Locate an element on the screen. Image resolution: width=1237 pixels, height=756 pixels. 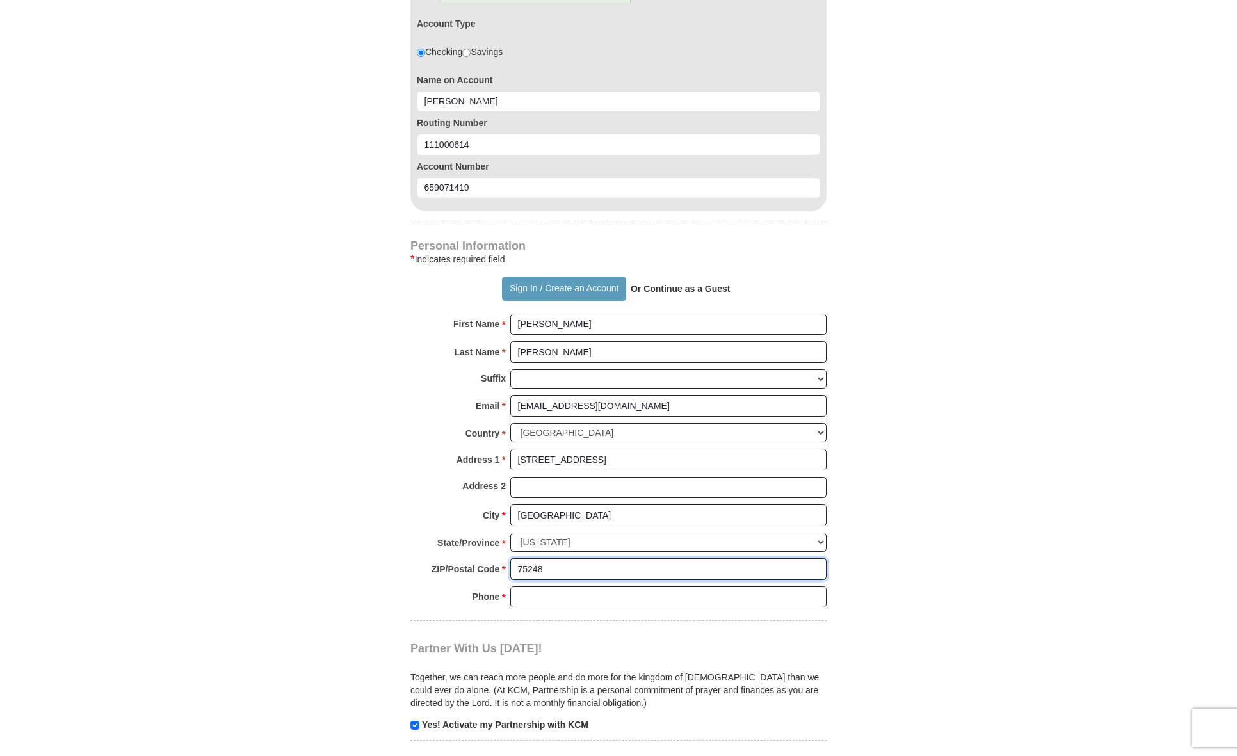
strong: ZIP/Postal Code is located at coordinates (465, 569).